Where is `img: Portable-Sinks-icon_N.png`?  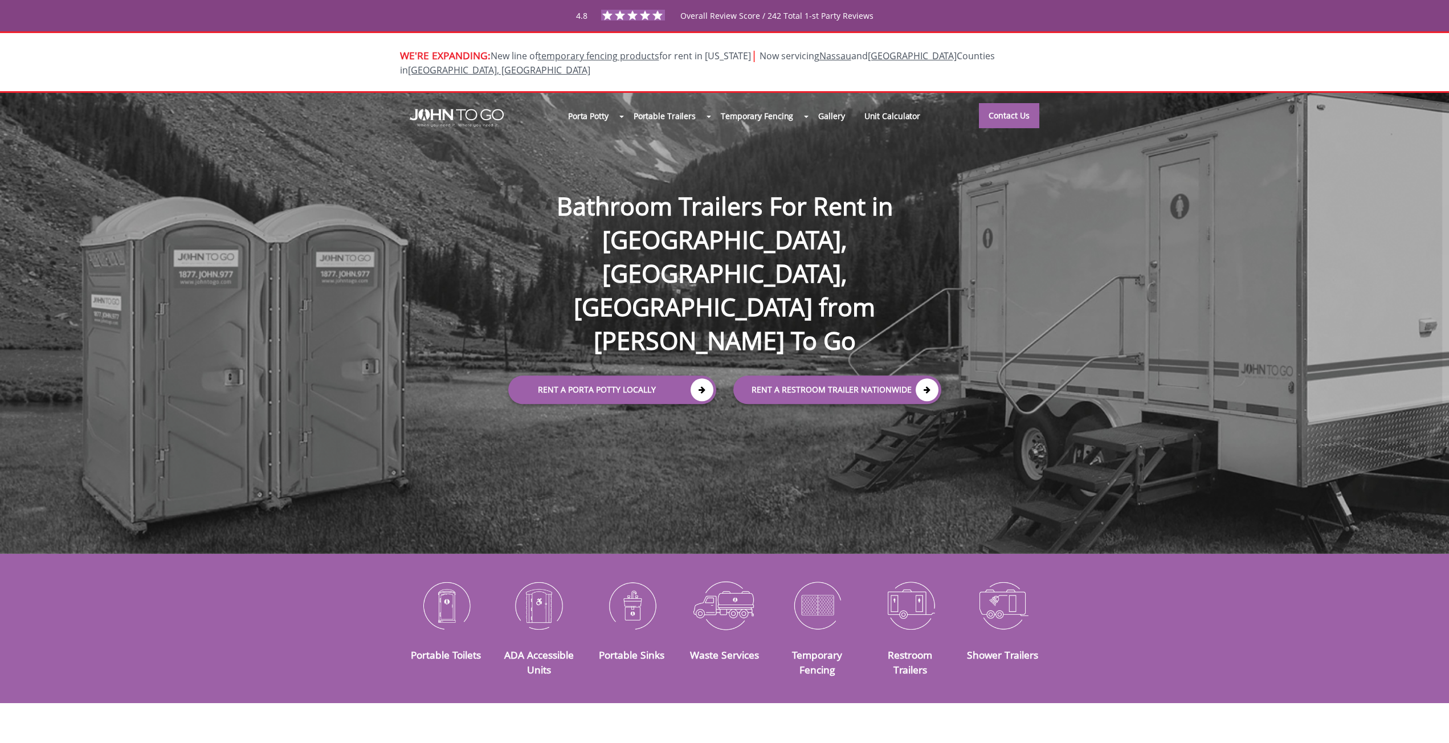
img: Portable-Sinks-icon_N.png is located at coordinates (631, 605).